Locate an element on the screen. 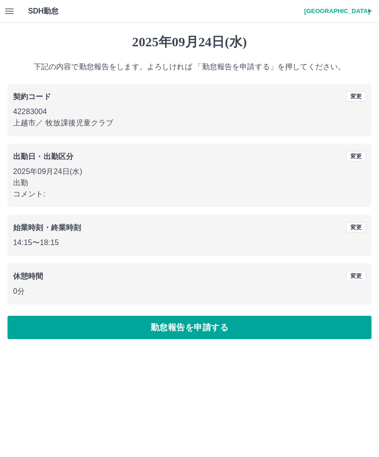 The height and width of the screenshot is (457, 379). p: 上越市 ／ 牧放課後児童クラブ is located at coordinates (189, 123).